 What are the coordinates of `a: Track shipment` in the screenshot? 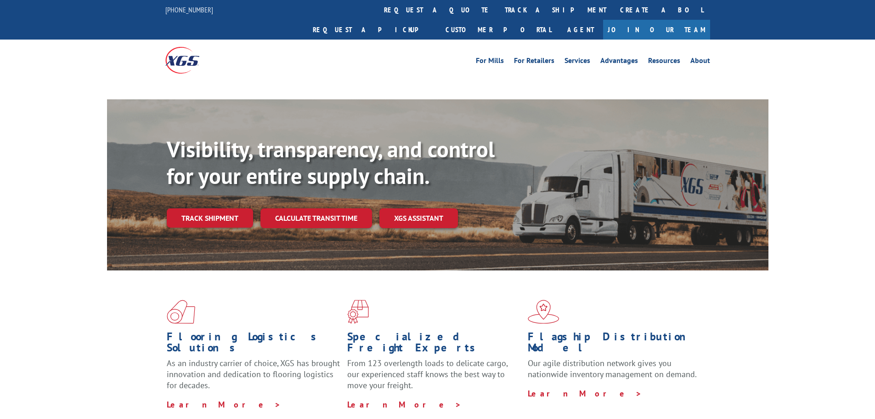 It's located at (210, 218).